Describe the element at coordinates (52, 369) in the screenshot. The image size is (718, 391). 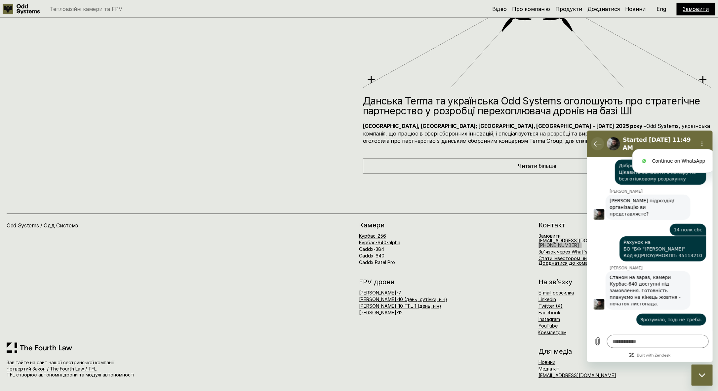
I see `a: Четвертий Закон / The Fourth Law / TFL` at that location.